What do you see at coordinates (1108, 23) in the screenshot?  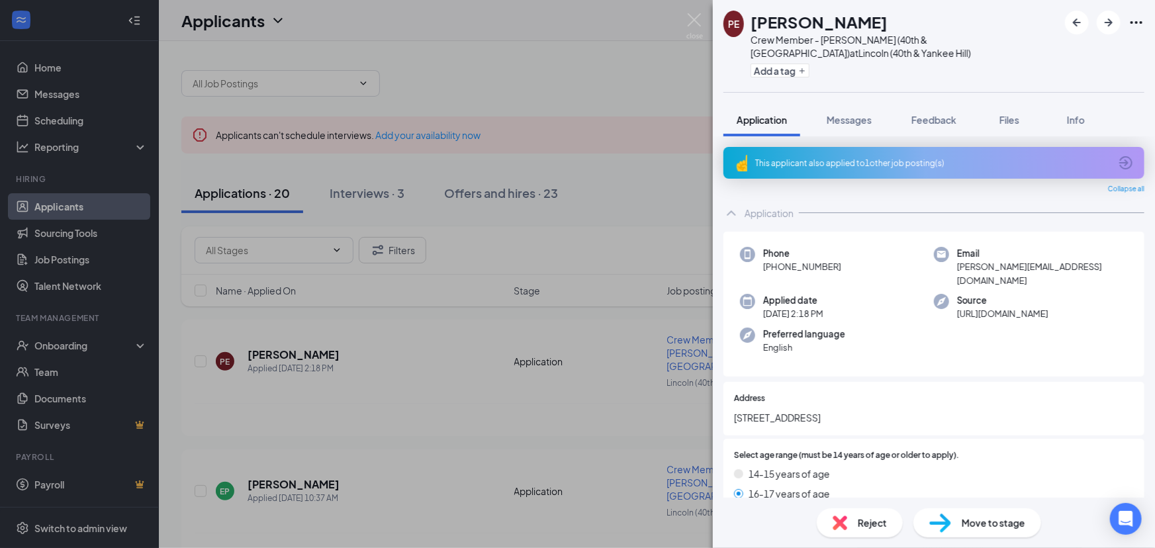 I see `button: ArrowRight` at bounding box center [1108, 23].